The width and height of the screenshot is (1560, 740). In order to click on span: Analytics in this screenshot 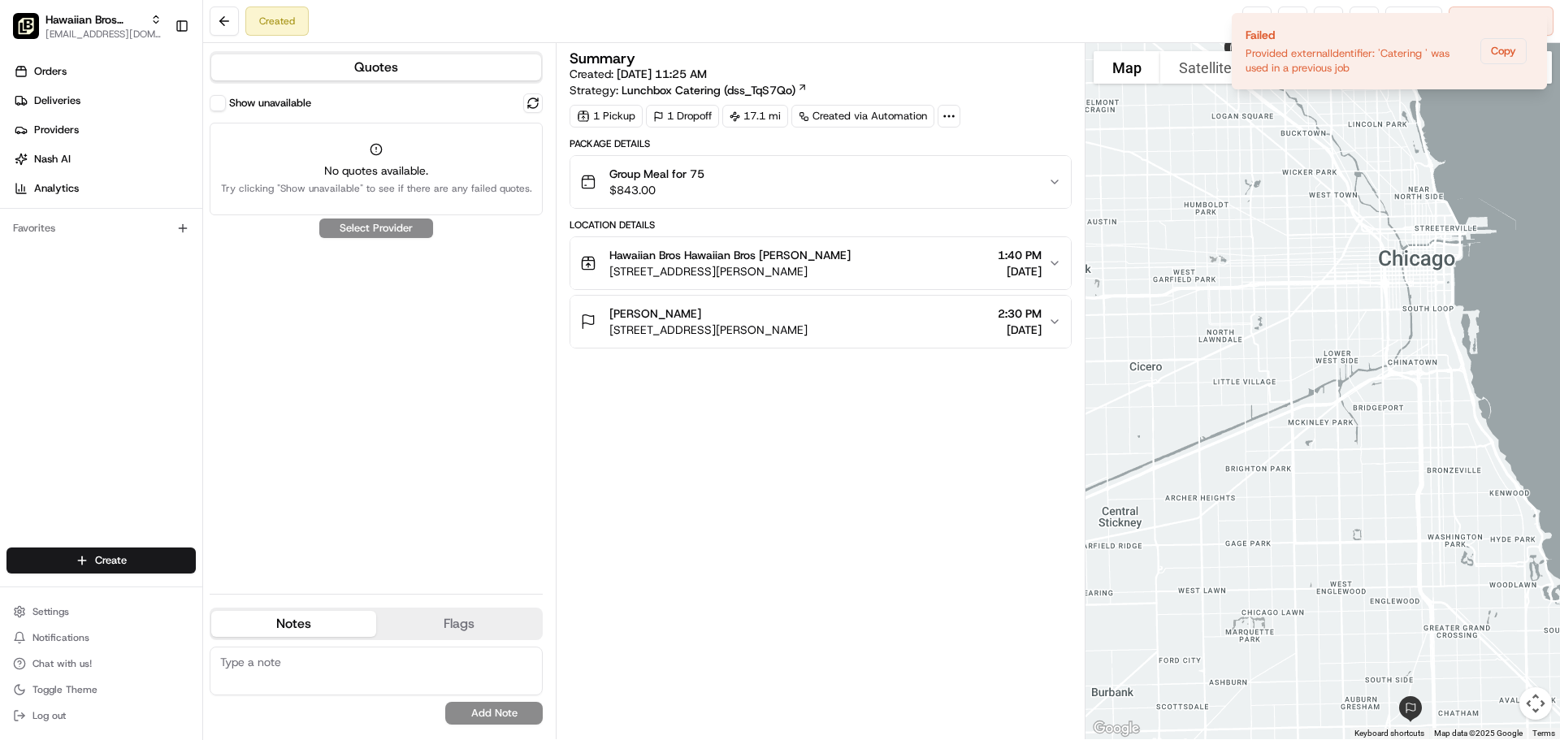, I will do `click(56, 188)`.